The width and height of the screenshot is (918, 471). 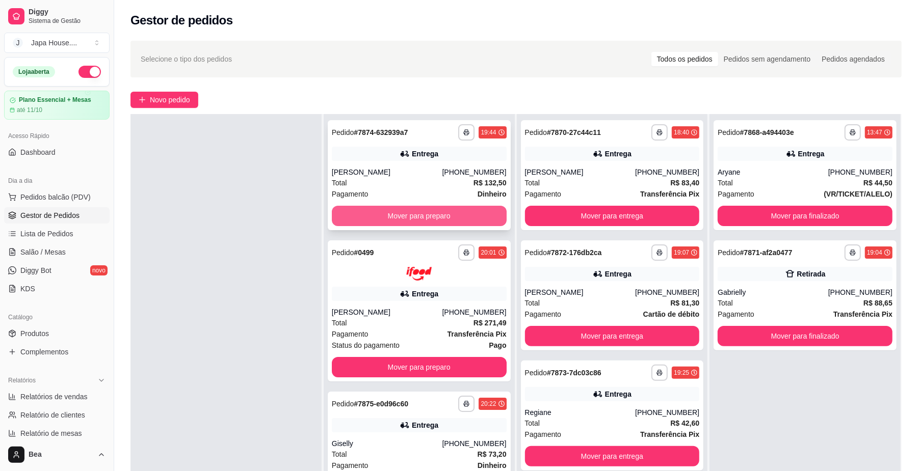 What do you see at coordinates (57, 352) in the screenshot?
I see `a: Complementos` at bounding box center [57, 352].